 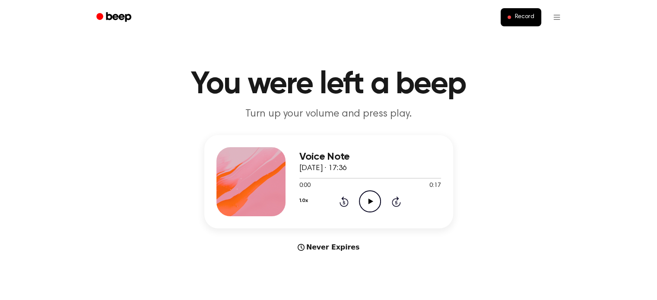 I want to click on button: Record, so click(x=520, y=17).